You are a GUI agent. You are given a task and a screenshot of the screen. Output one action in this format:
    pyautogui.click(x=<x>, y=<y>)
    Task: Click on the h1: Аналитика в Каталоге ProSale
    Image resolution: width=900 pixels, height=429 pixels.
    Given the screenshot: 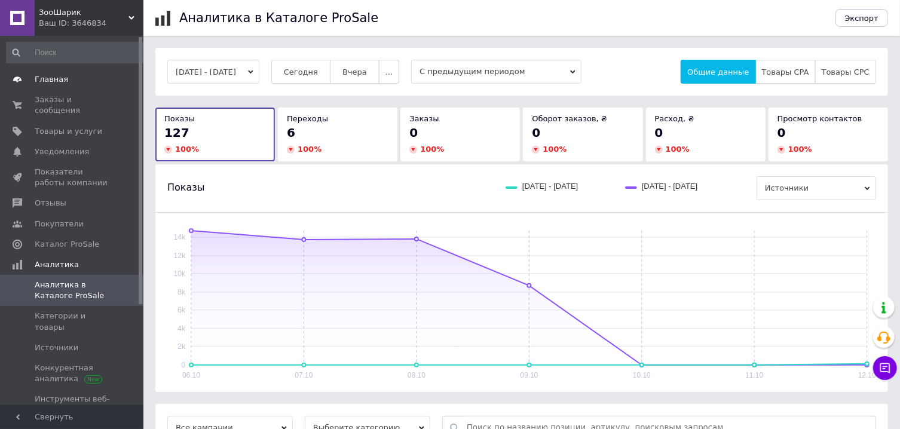 What is the action you would take?
    pyautogui.click(x=278, y=18)
    